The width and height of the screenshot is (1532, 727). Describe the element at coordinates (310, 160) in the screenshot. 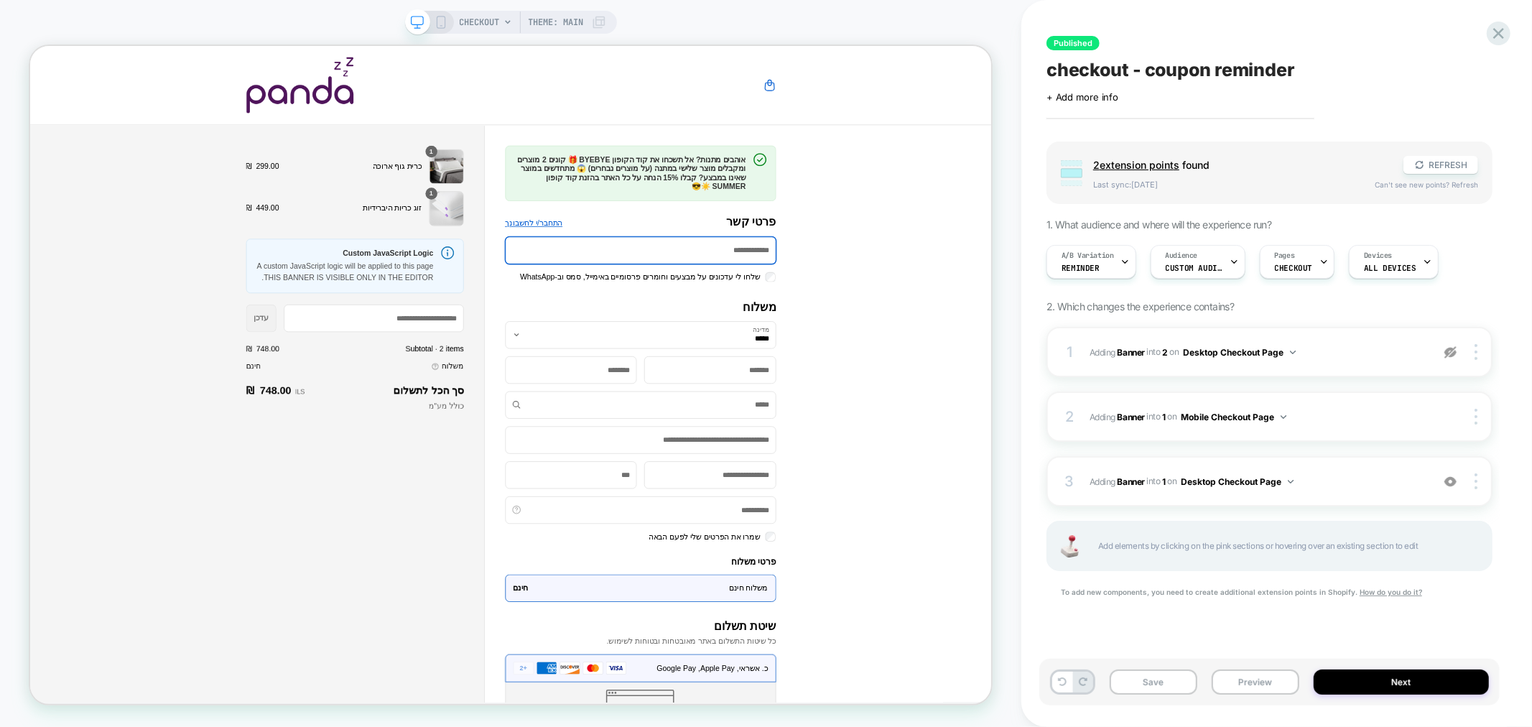

I see `span: ‏299.00 ‏ ₪` at that location.